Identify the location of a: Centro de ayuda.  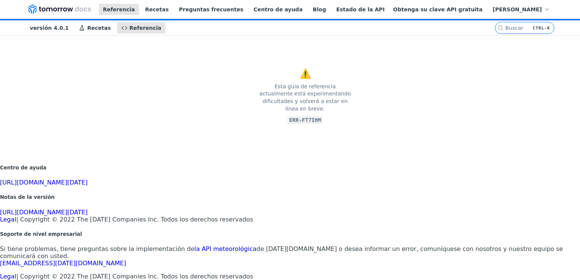
(278, 9).